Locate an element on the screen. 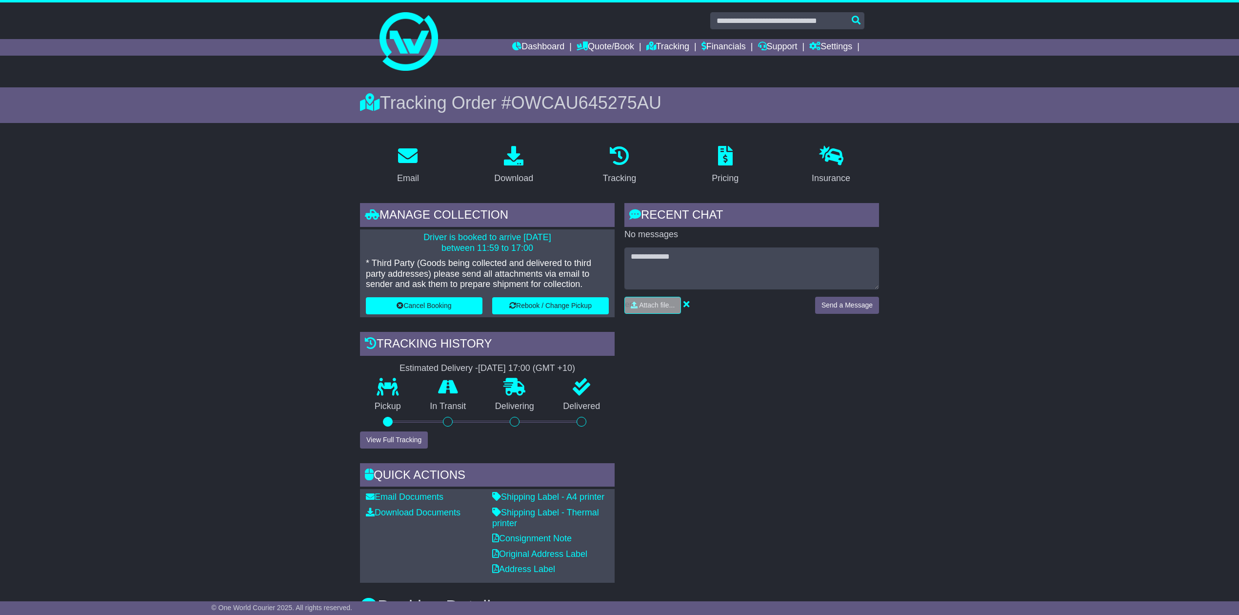 This screenshot has width=1239, height=615. a: Shipping Label - Thermal printer is located at coordinates (545, 518).